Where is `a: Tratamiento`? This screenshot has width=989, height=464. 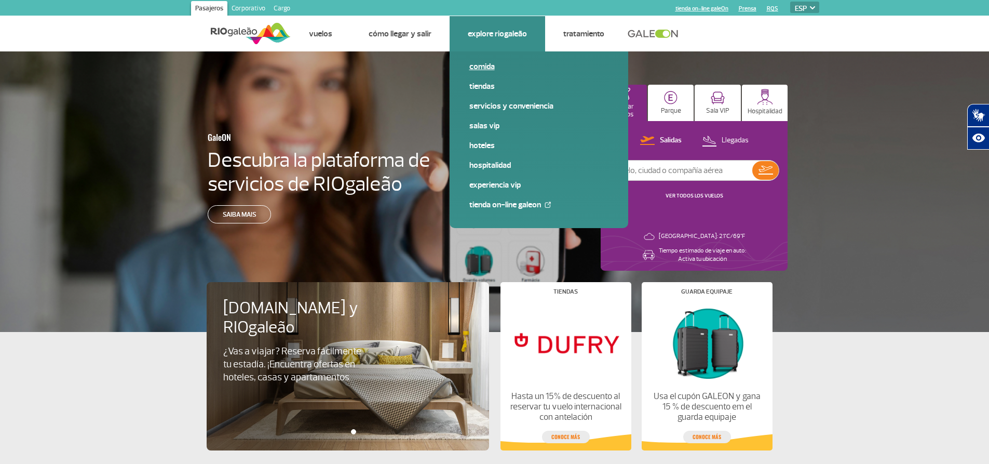 a: Tratamiento is located at coordinates (583, 34).